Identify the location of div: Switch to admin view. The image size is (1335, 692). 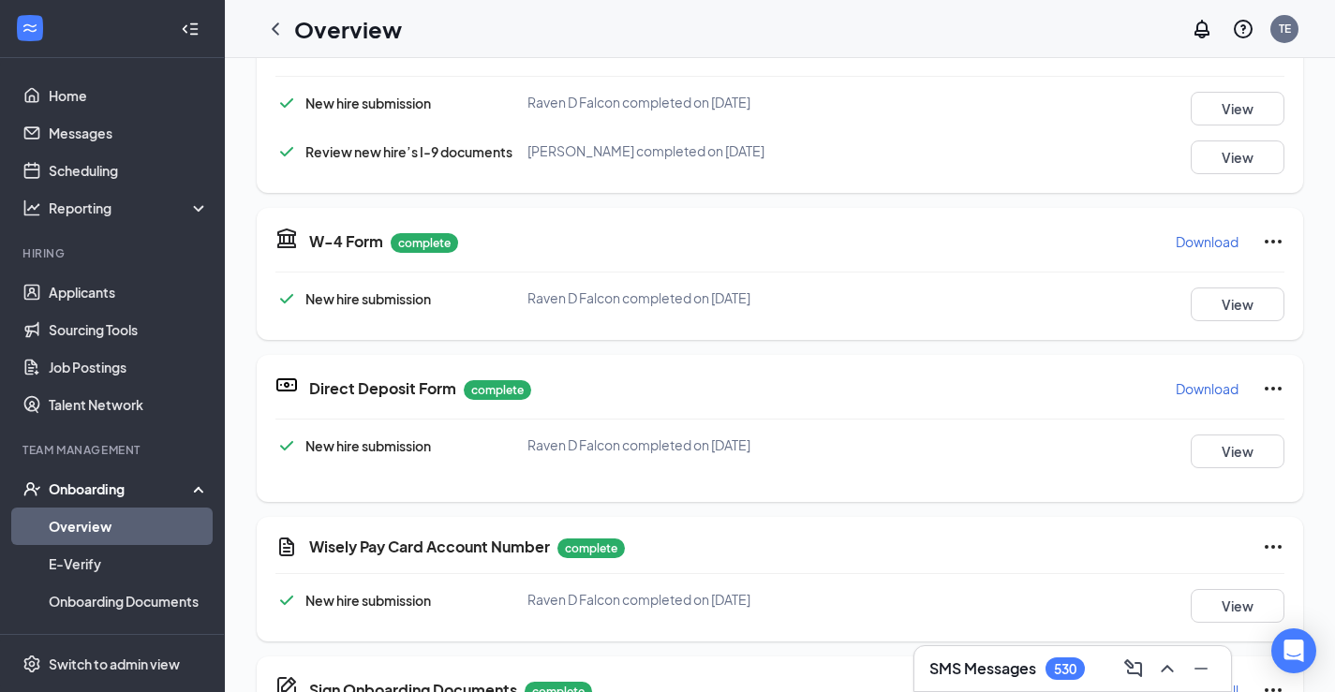
(114, 664).